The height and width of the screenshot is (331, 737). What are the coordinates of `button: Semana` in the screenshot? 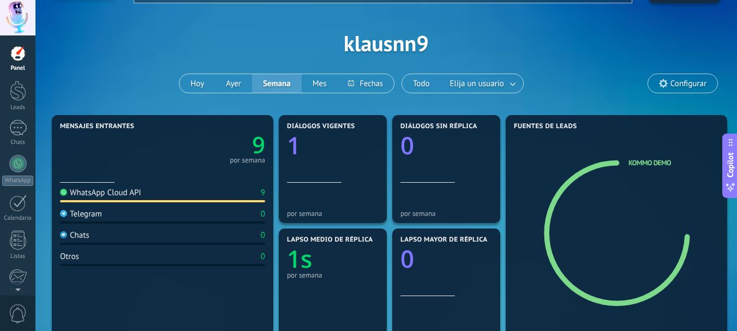 It's located at (277, 83).